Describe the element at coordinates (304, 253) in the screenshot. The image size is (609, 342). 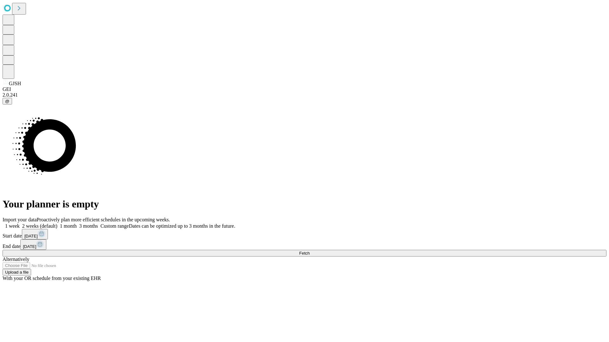
I see `button: Fetch` at that location.